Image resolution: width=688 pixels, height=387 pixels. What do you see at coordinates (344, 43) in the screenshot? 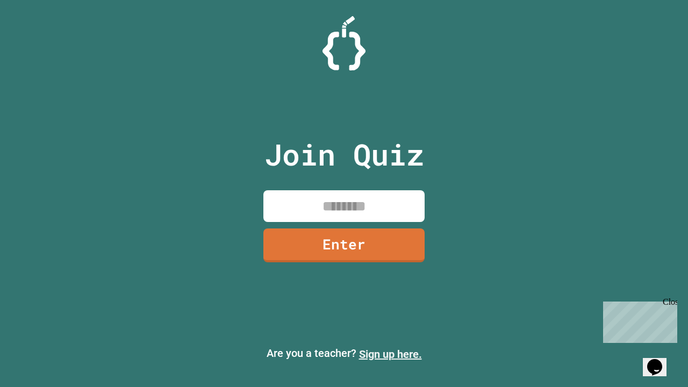
I see `img: Logo.svg` at bounding box center [344, 43].